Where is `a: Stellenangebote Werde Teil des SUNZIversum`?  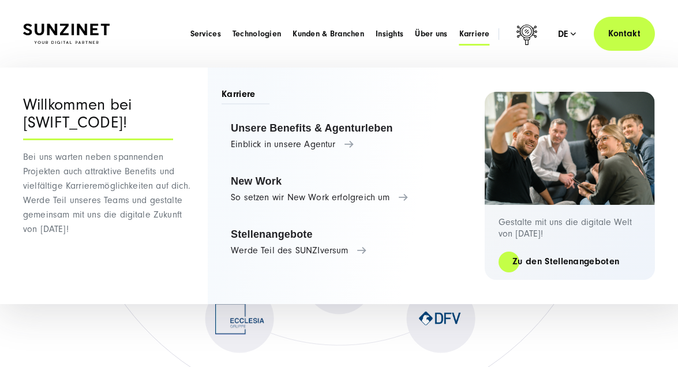 a: Stellenangebote Werde Teil des SUNZIversum is located at coordinates (348, 242).